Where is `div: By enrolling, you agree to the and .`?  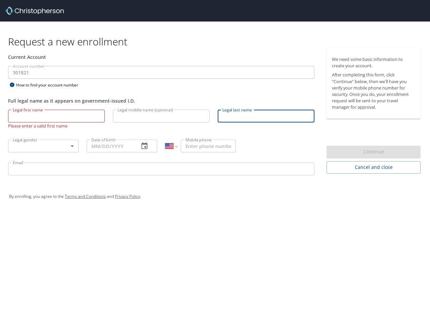 div: By enrolling, you agree to the and . is located at coordinates (215, 196).